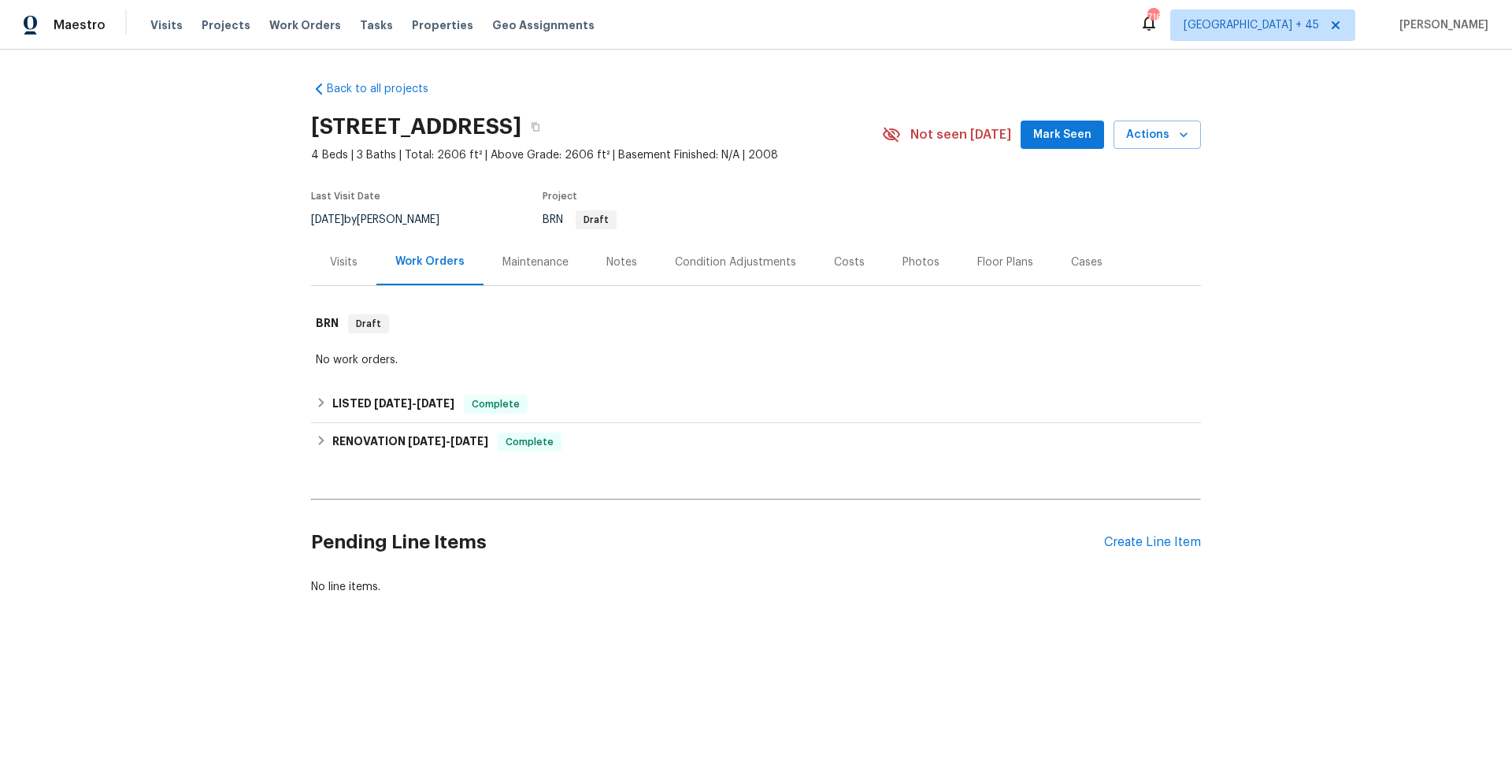 This screenshot has height=758, width=1512. I want to click on span: Mark Seen, so click(1062, 135).